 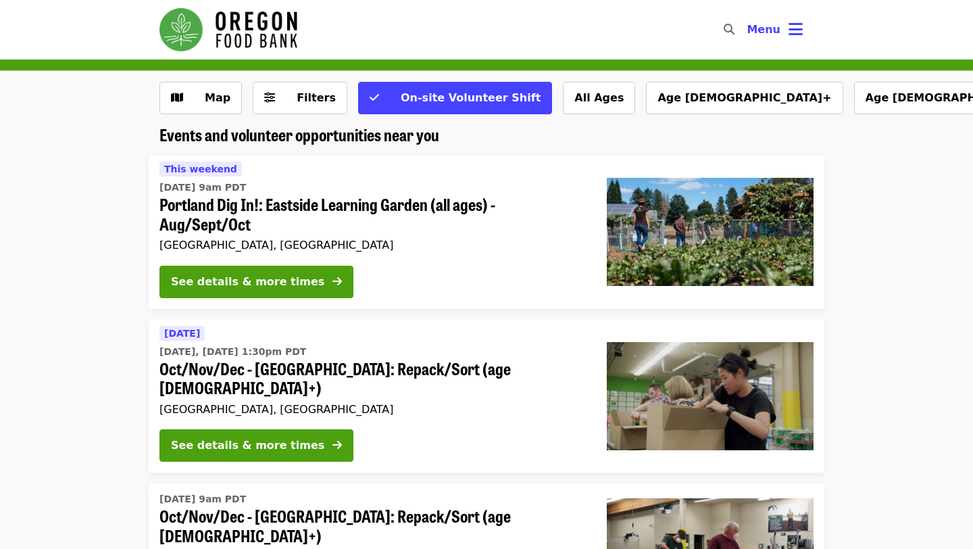 What do you see at coordinates (774, 30) in the screenshot?
I see `button: Toggle account menu` at bounding box center [774, 30].